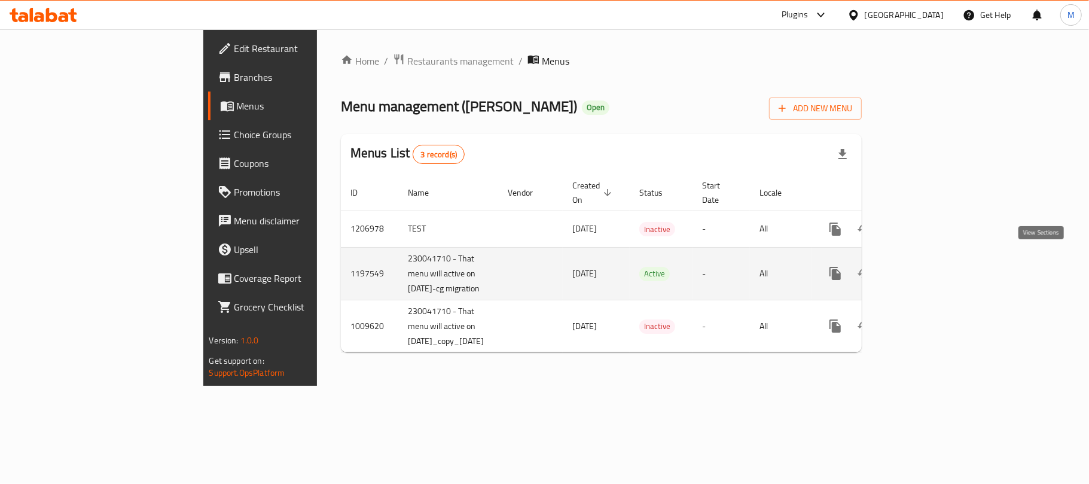 This screenshot has width=1089, height=484. Describe the element at coordinates (654, 273) in the screenshot. I see `span: Active` at that location.